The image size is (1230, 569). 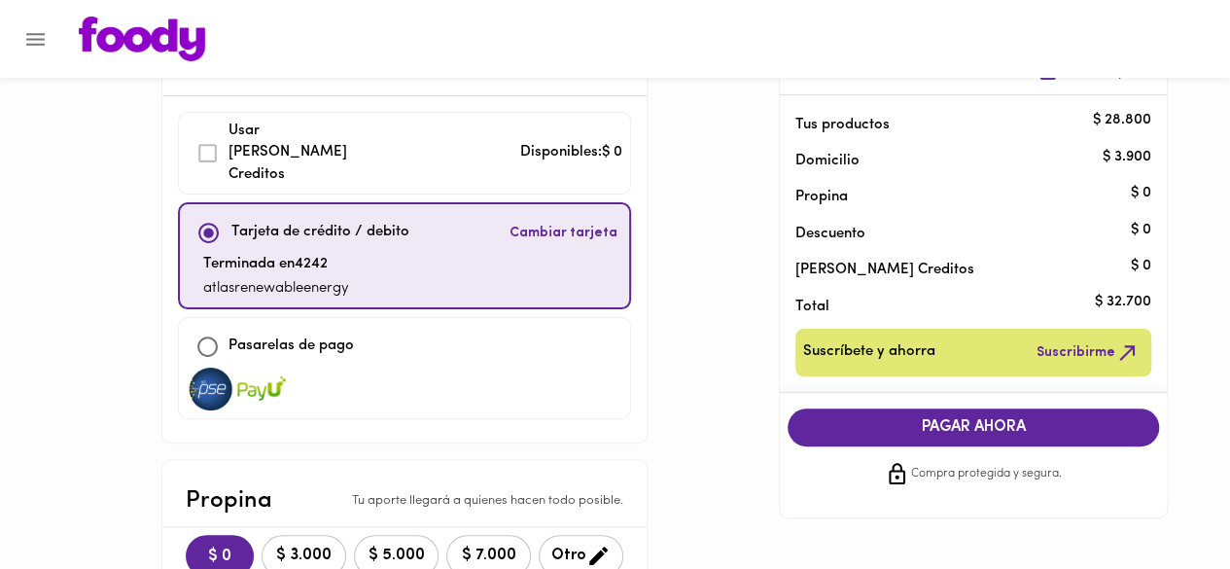 I want to click on img: logo.png, so click(x=142, y=39).